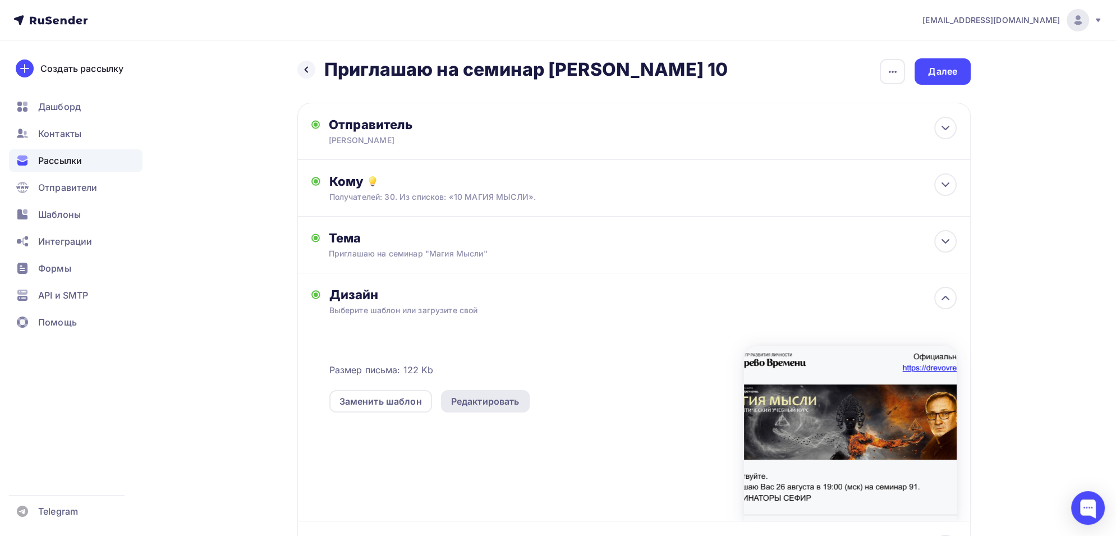 This screenshot has height=536, width=1116. I want to click on div: Дизайн, so click(643, 295).